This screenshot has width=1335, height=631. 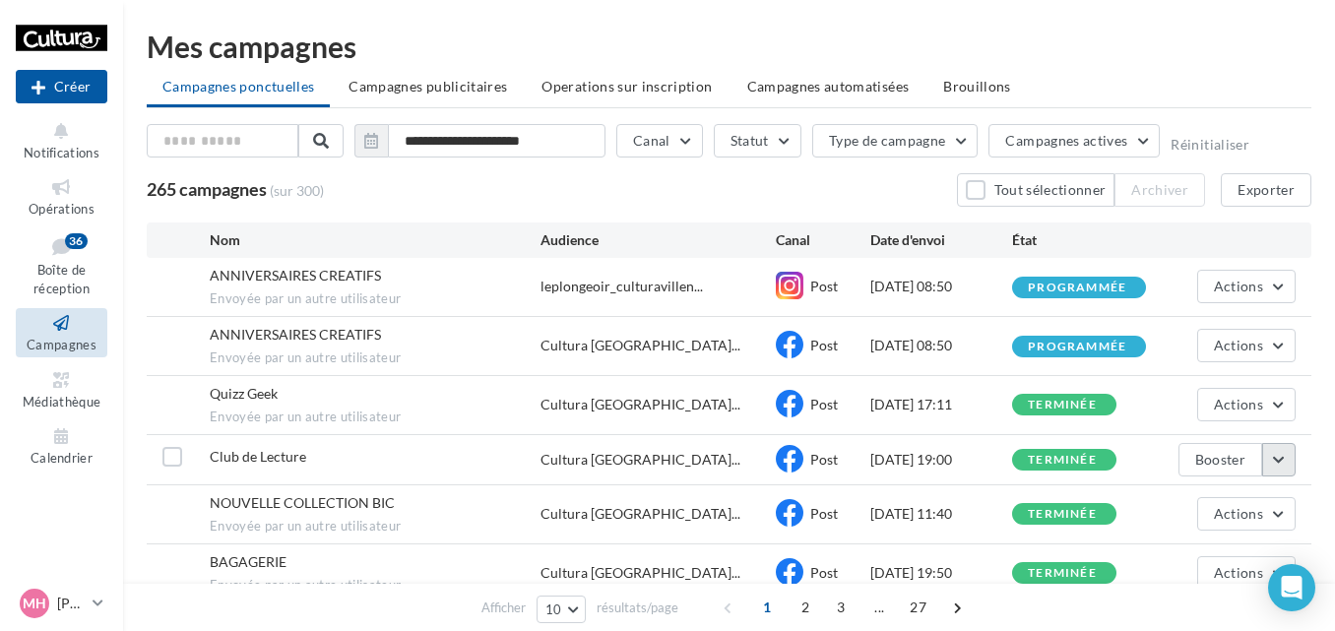 What do you see at coordinates (427, 86) in the screenshot?
I see `span: Campagnes publicitaires` at bounding box center [427, 86].